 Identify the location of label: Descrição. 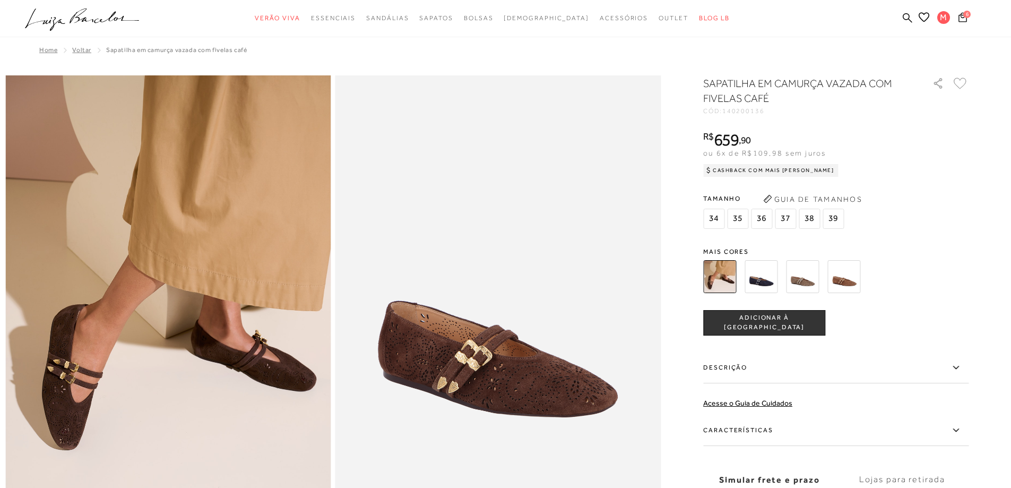
(836, 368).